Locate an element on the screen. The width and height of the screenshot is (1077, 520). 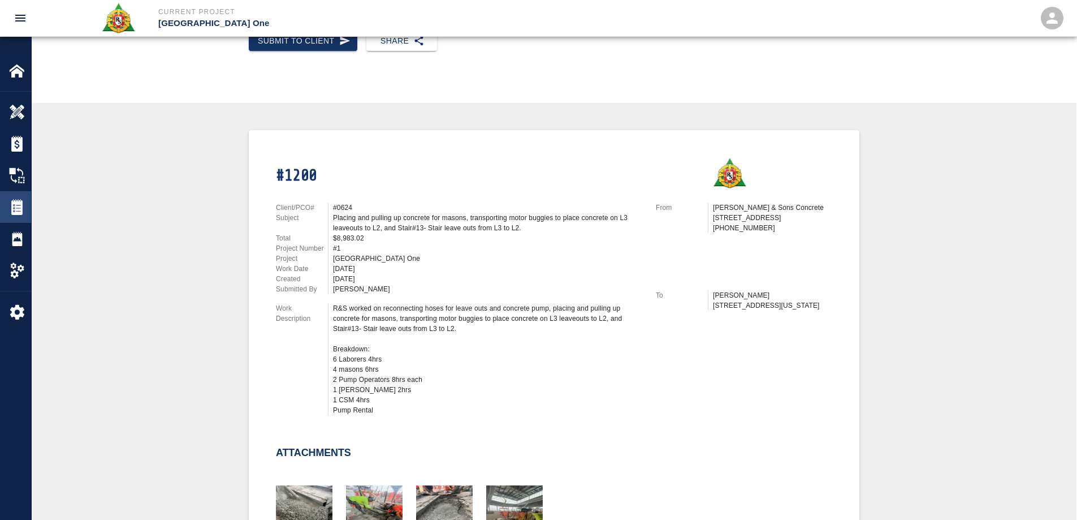
p: Project is located at coordinates (302, 258).